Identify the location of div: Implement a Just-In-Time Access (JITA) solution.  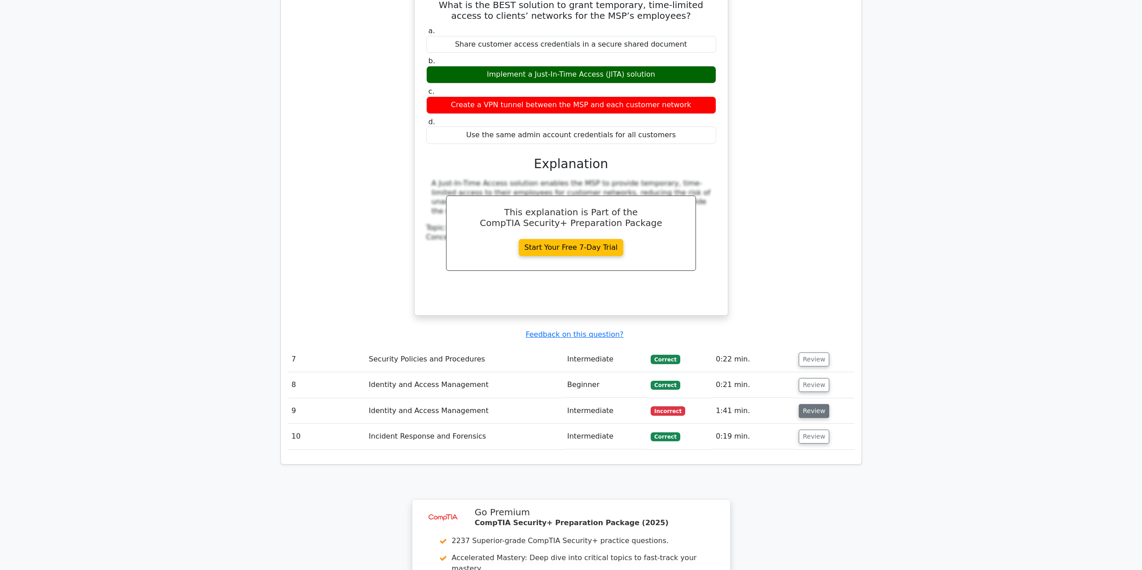
(571, 74).